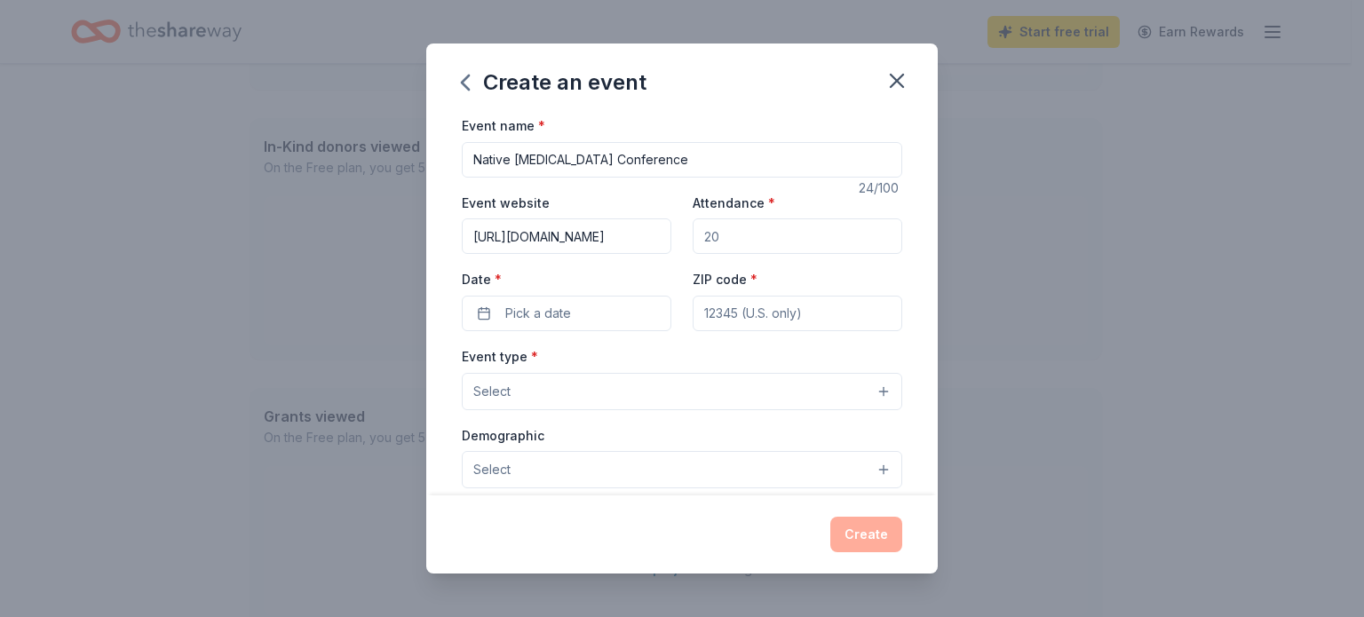 This screenshot has width=1364, height=617. Describe the element at coordinates (554, 83) in the screenshot. I see `div: Create an event` at that location.